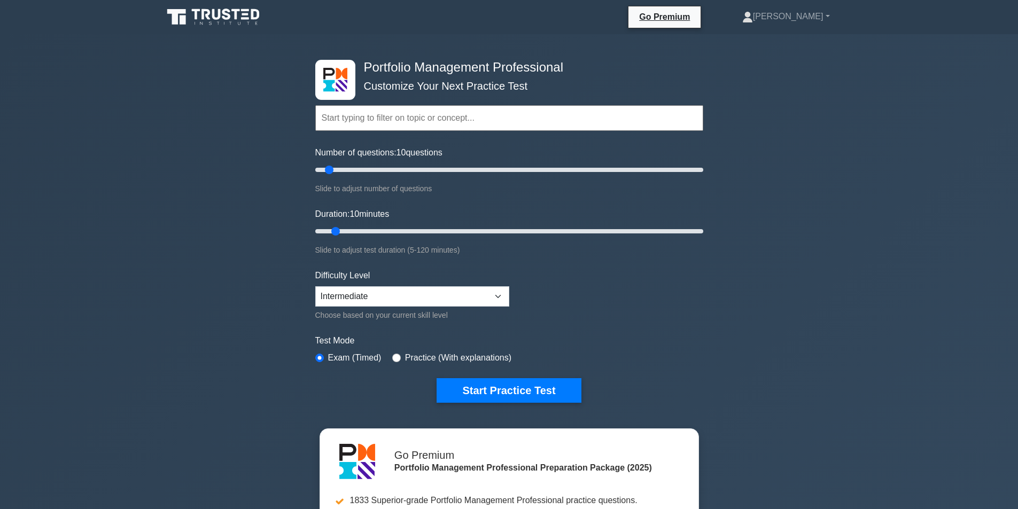 This screenshot has height=509, width=1018. Describe the element at coordinates (509, 341) in the screenshot. I see `label: Test Mode` at that location.